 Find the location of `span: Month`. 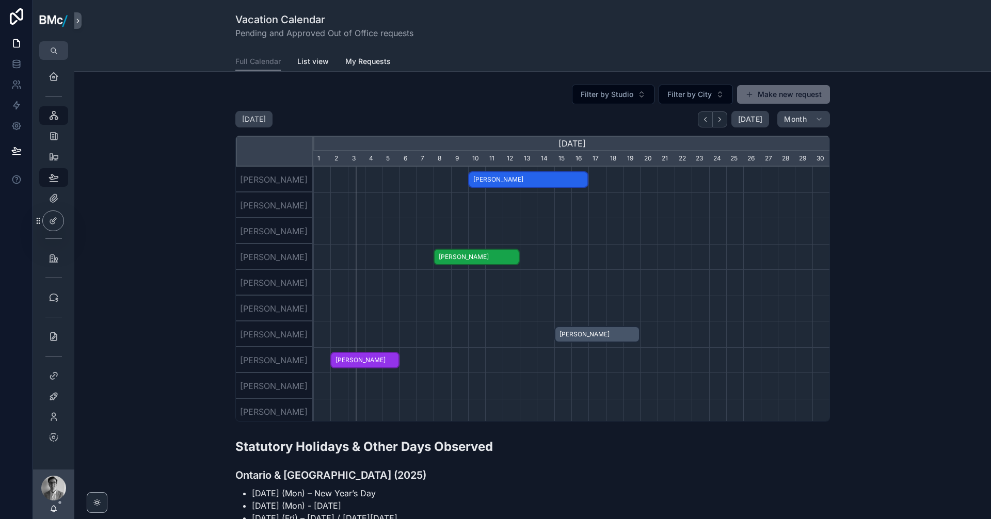

span: Month is located at coordinates (796, 119).